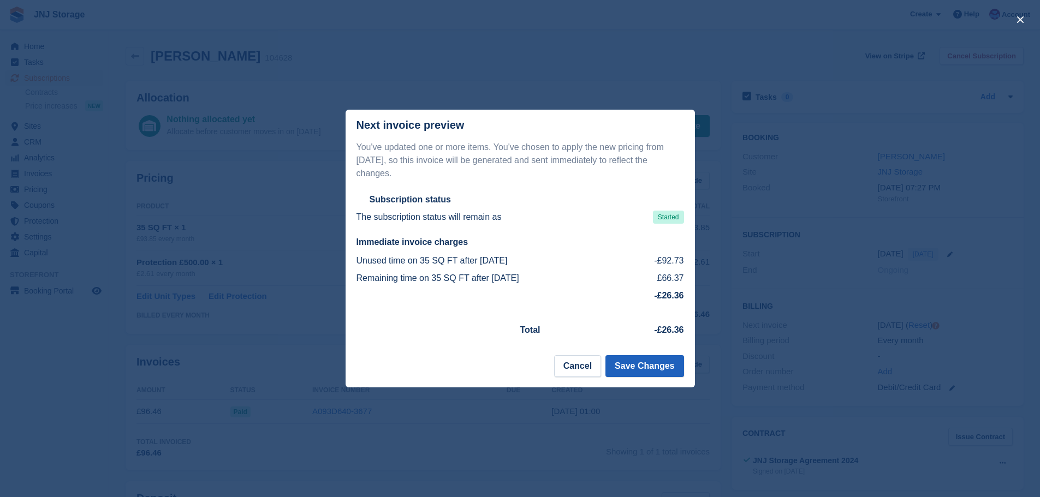  Describe the element at coordinates (1020, 20) in the screenshot. I see `button: close` at that location.